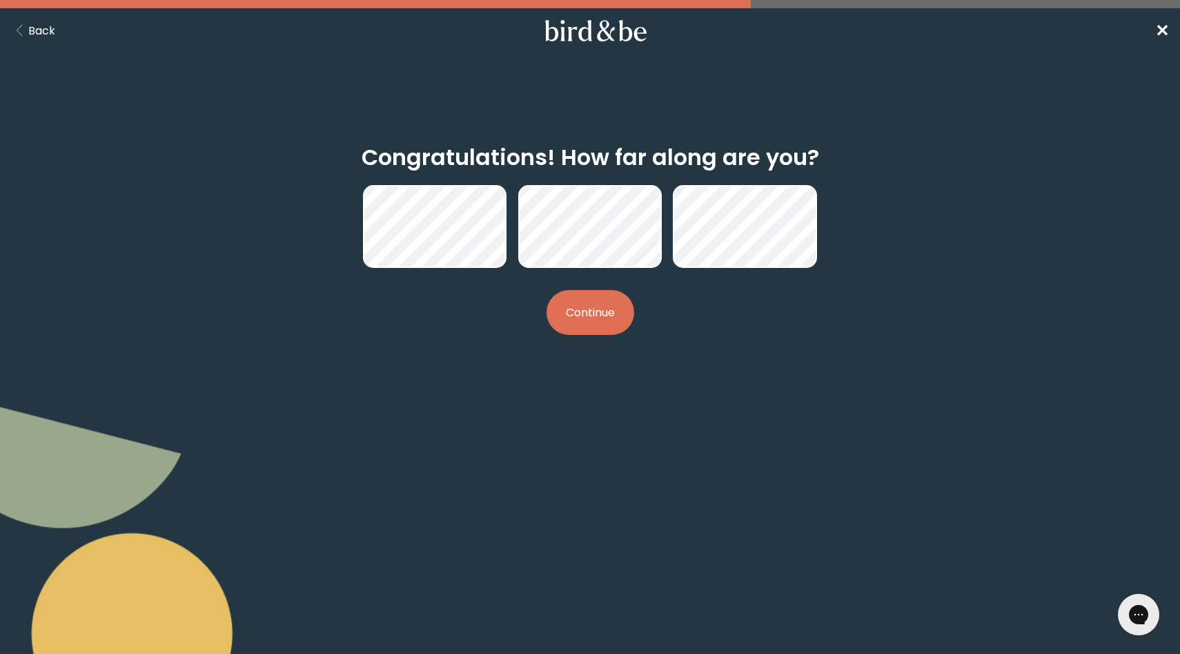  What do you see at coordinates (28, 26) in the screenshot?
I see `button: Gorgias live chat` at bounding box center [28, 26].